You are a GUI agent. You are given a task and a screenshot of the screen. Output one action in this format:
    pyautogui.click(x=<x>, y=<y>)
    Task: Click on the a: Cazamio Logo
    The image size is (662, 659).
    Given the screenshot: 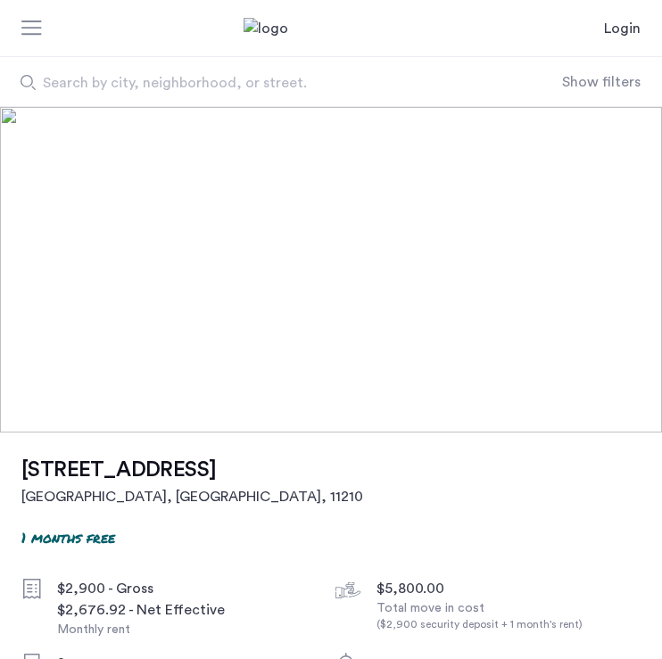 What is the action you would take?
    pyautogui.click(x=331, y=29)
    